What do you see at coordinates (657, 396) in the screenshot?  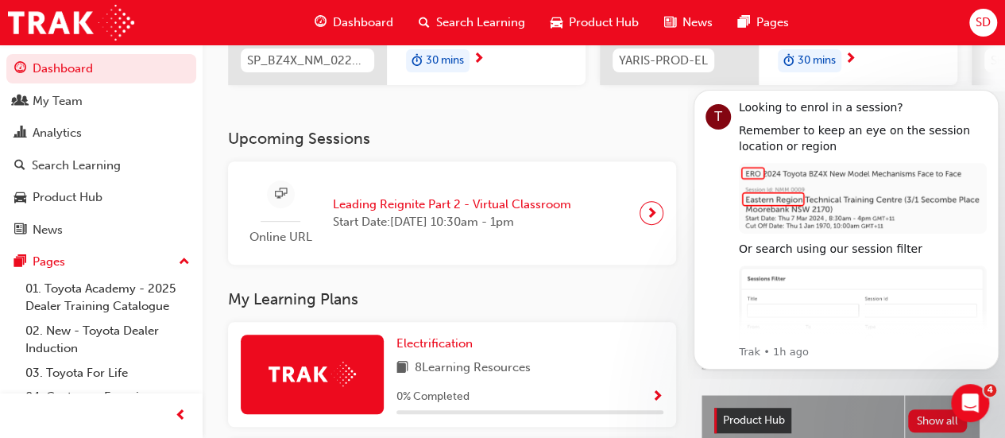 I see `button: Show Progress` at bounding box center [657, 396].